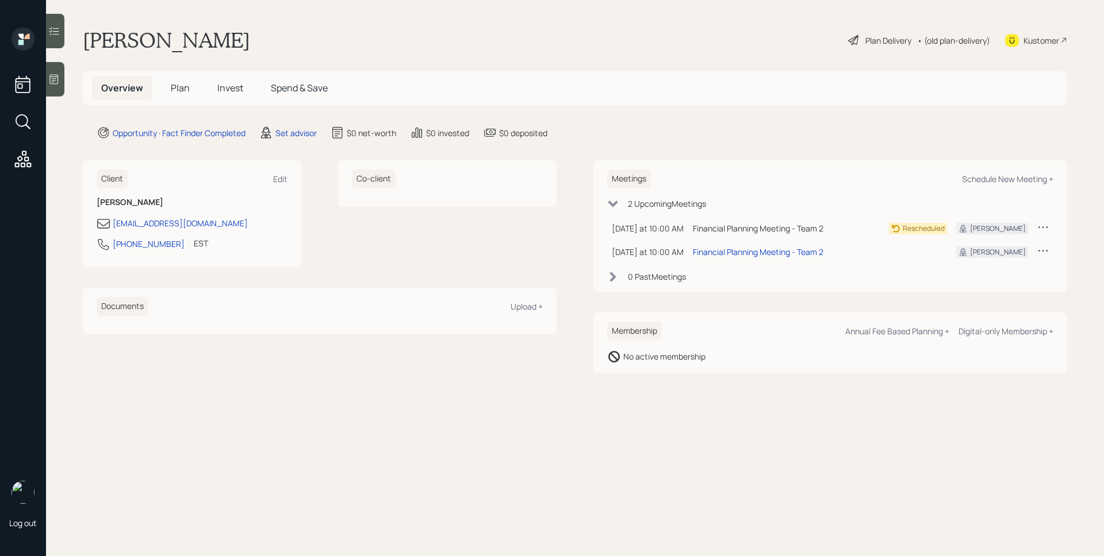 Image resolution: width=1104 pixels, height=556 pixels. Describe the element at coordinates (299, 88) in the screenshot. I see `span: Spend & Save` at that location.